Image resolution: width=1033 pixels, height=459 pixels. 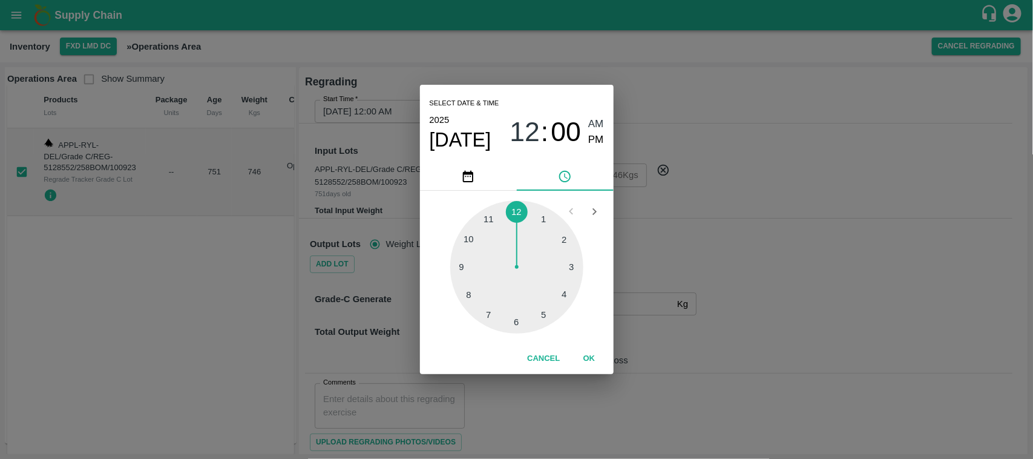 What do you see at coordinates (525, 132) in the screenshot?
I see `button: 12` at bounding box center [525, 132].